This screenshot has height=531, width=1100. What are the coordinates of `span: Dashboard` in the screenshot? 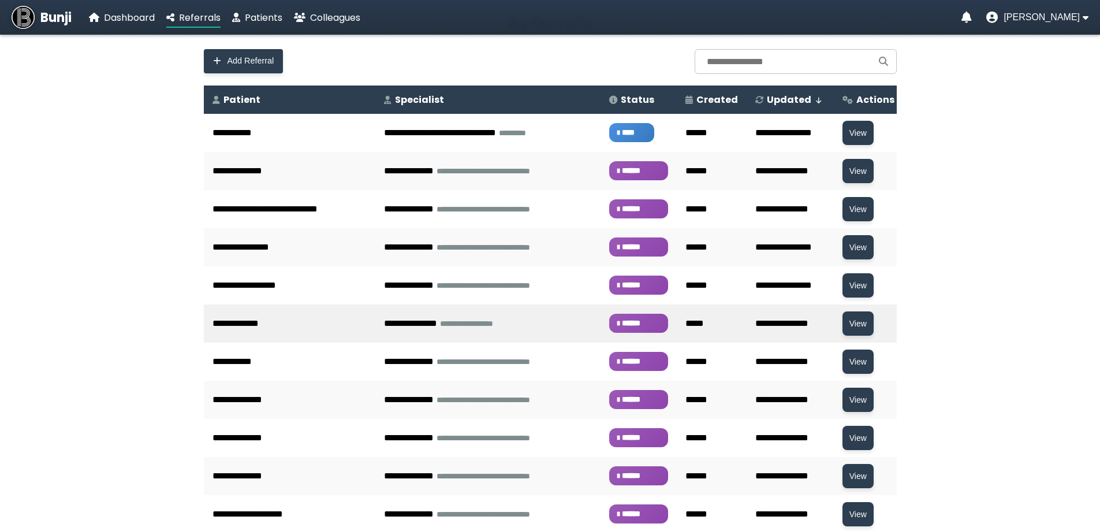 It's located at (129, 17).